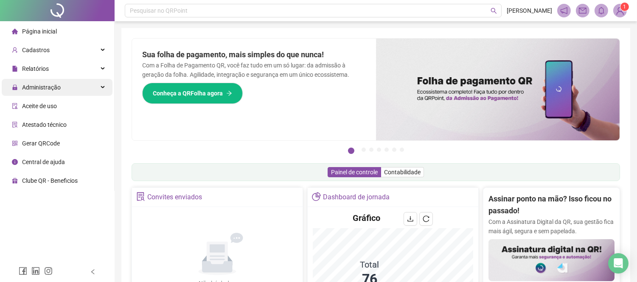  Describe the element at coordinates (188, 93) in the screenshot. I see `span: Conheça a QRFolha agora` at that location.